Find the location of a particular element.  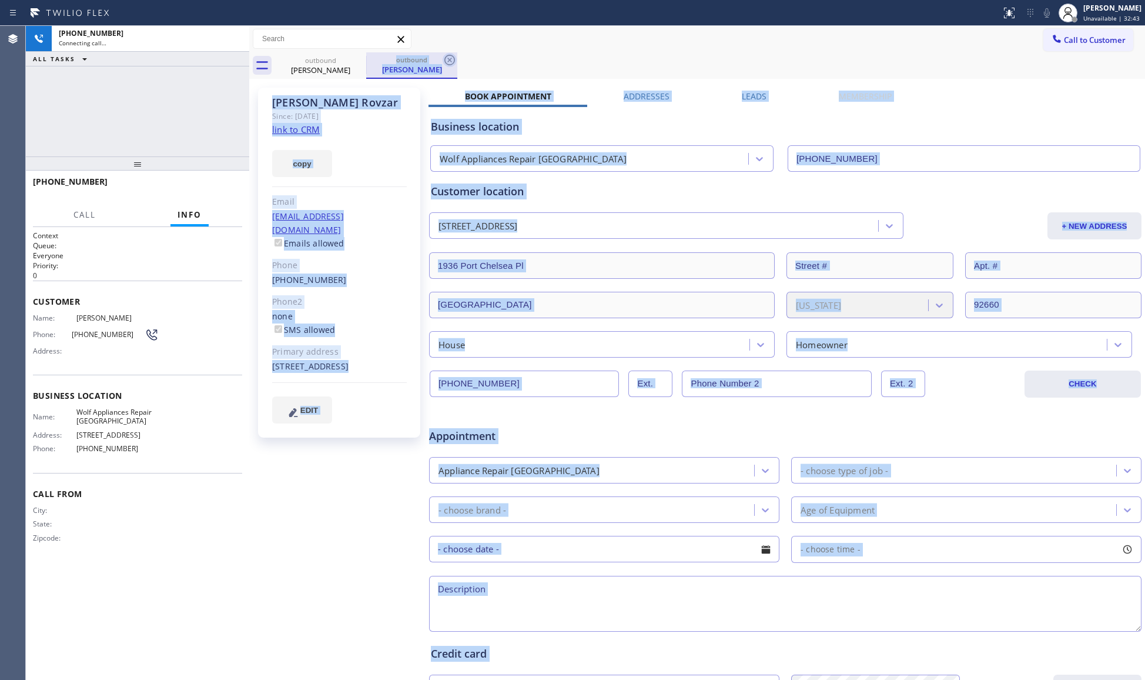

input: Street # is located at coordinates (870, 265).